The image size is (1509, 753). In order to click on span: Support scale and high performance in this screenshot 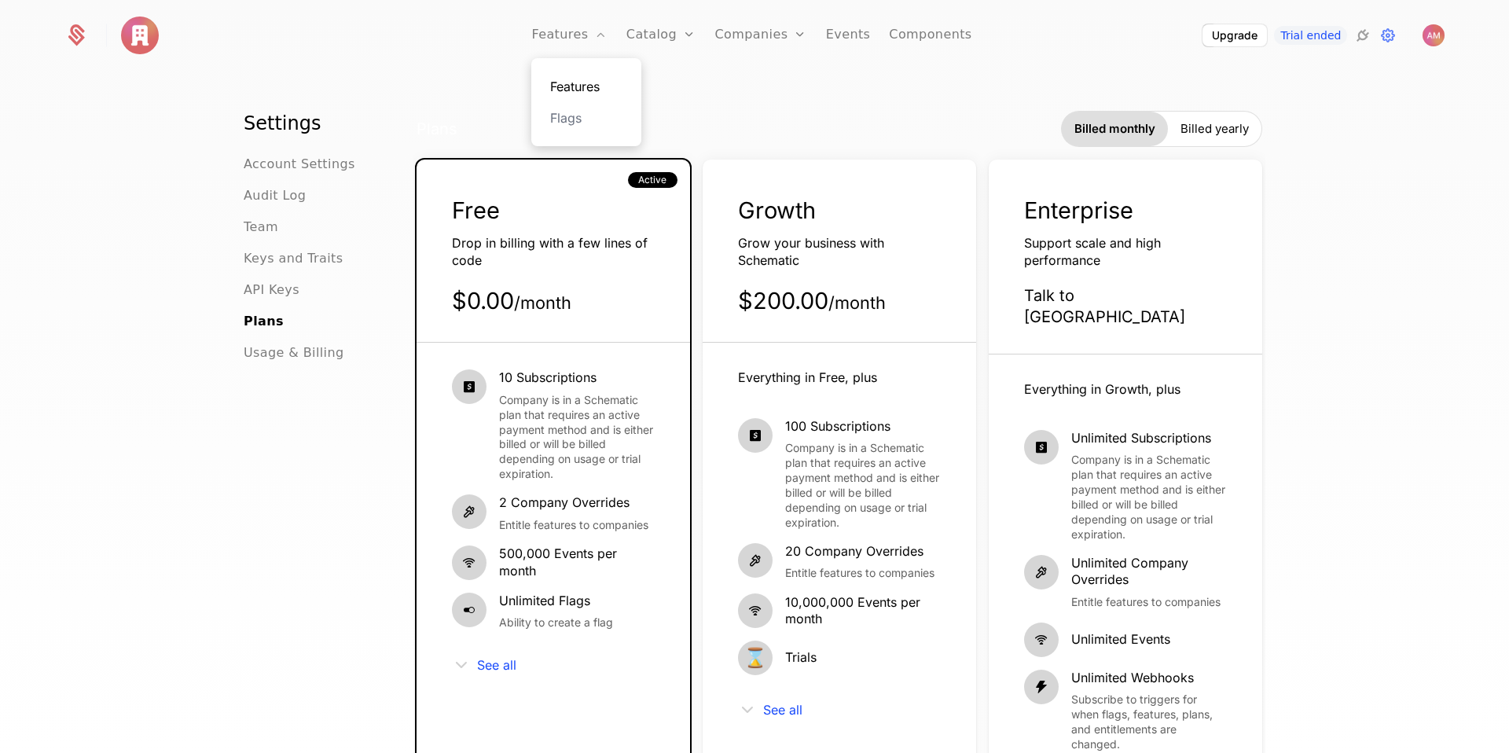, I will do `click(1093, 252)`.